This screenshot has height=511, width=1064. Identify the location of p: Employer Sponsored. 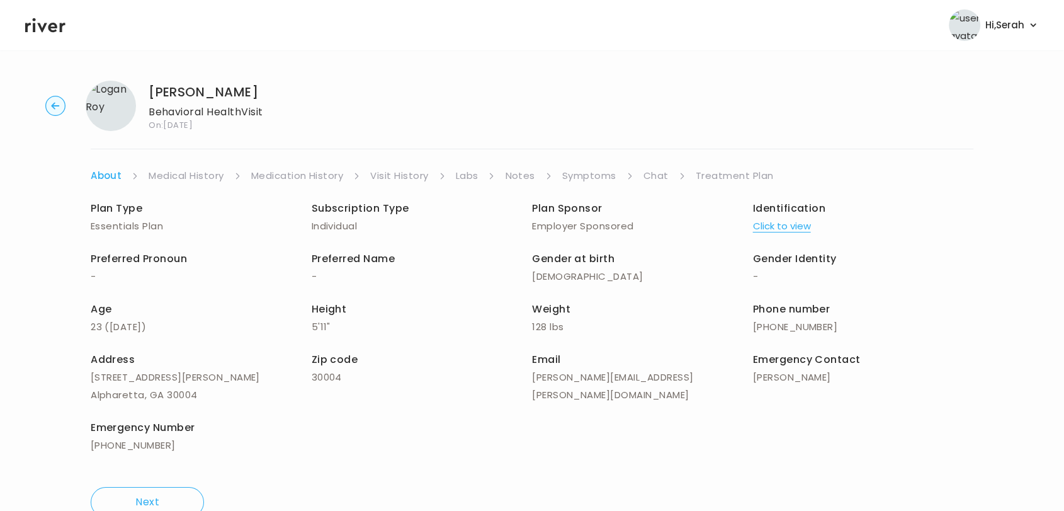
(642, 226).